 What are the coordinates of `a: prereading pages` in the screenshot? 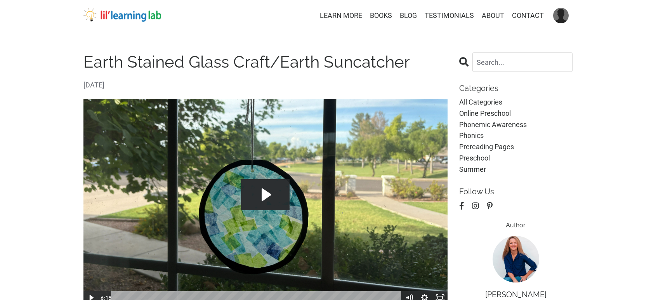 It's located at (516, 147).